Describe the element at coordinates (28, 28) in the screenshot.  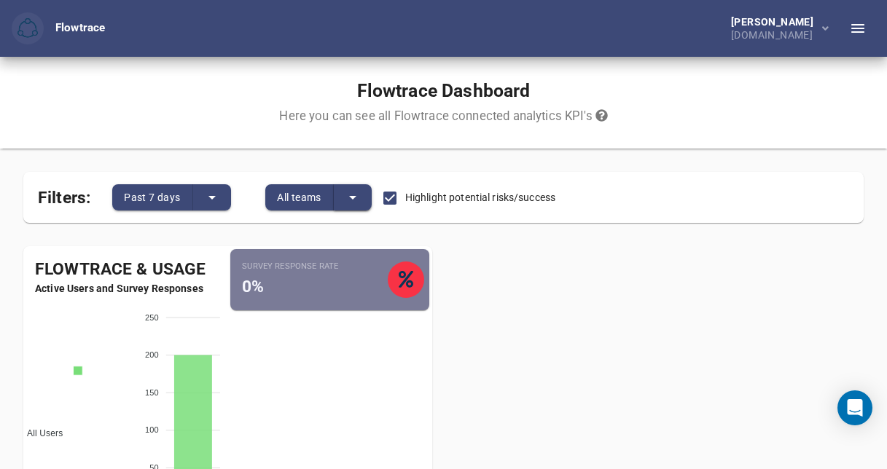
I see `button: Flowtrace` at that location.